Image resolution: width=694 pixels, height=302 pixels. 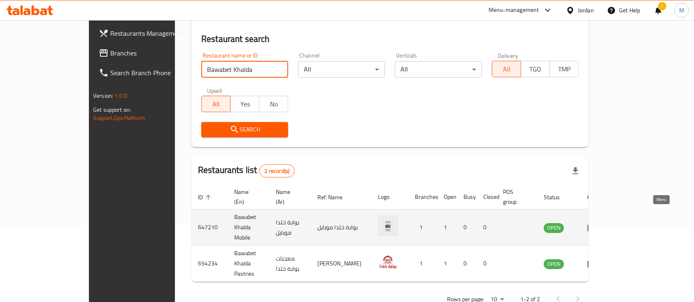 I want to click on span: ID, so click(x=206, y=198).